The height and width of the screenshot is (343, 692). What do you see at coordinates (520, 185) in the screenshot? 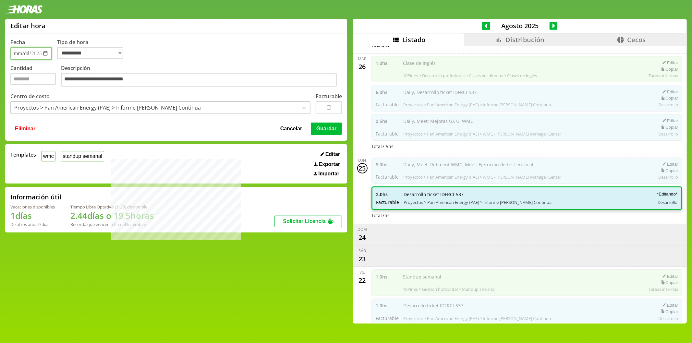
I see `div: scrollable content` at bounding box center [520, 185].